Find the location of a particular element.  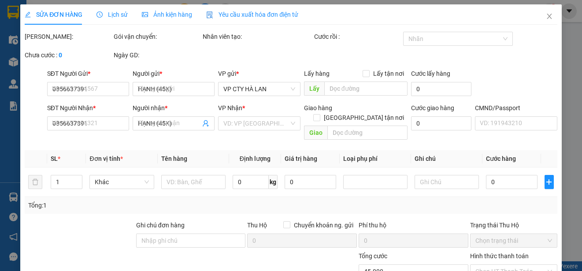

input: Cước lấy hàng is located at coordinates (441, 89).